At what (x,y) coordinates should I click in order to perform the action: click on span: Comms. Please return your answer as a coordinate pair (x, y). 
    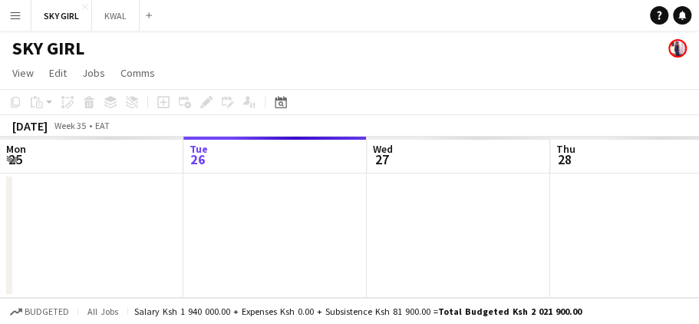
    Looking at the image, I should click on (137, 73).